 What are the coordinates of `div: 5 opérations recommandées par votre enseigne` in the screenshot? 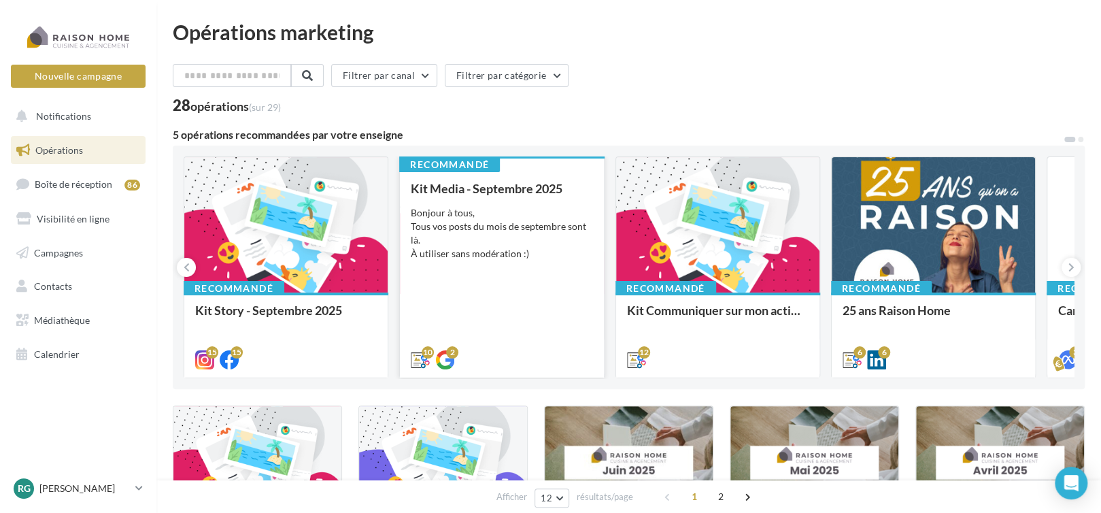 It's located at (618, 135).